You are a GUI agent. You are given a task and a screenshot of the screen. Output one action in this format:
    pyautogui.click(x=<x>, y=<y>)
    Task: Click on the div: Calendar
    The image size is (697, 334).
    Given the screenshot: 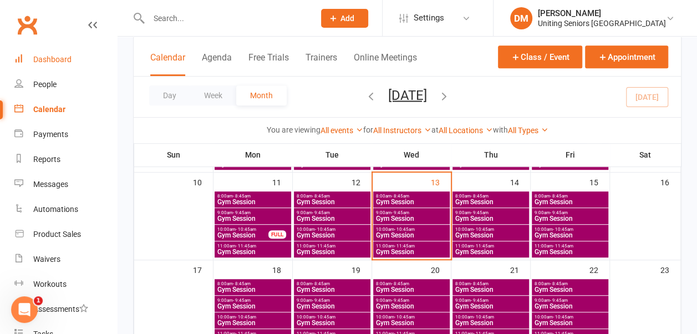 What is the action you would take?
    pyautogui.click(x=49, y=109)
    